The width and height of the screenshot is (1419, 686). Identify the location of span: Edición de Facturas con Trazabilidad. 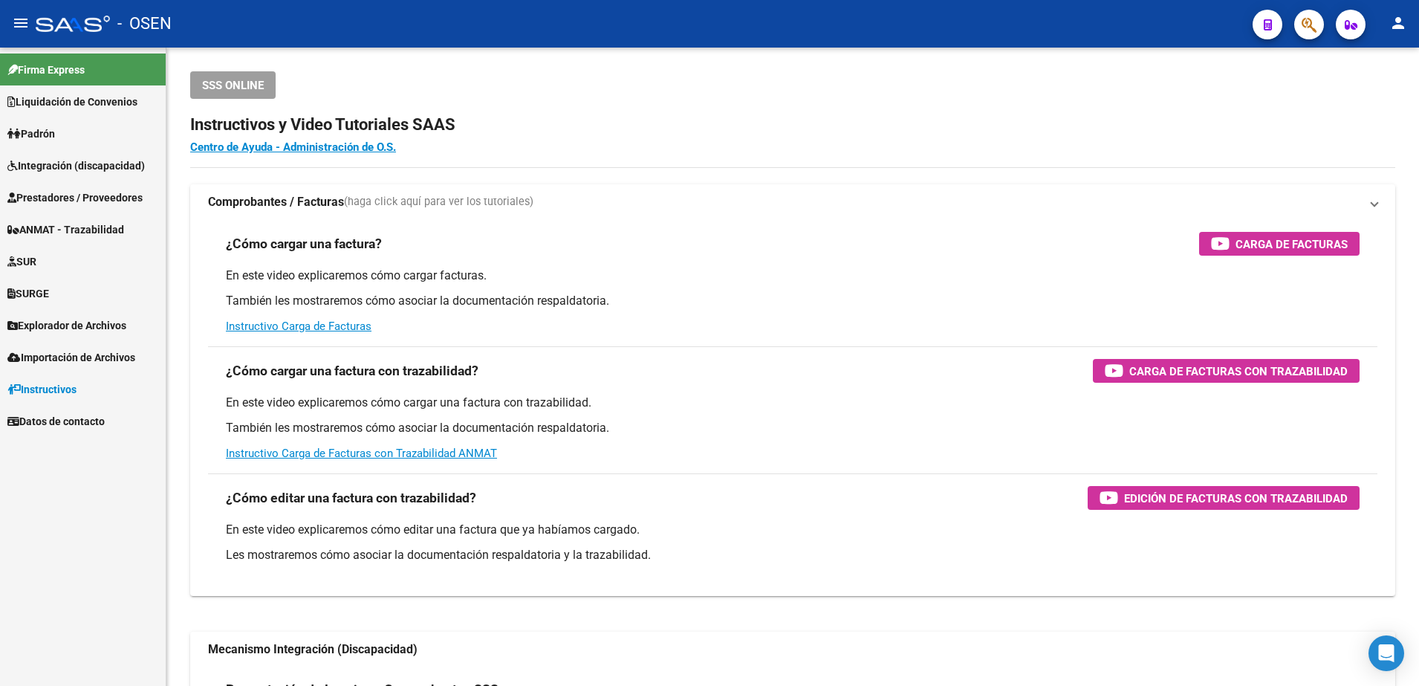
(1236, 498).